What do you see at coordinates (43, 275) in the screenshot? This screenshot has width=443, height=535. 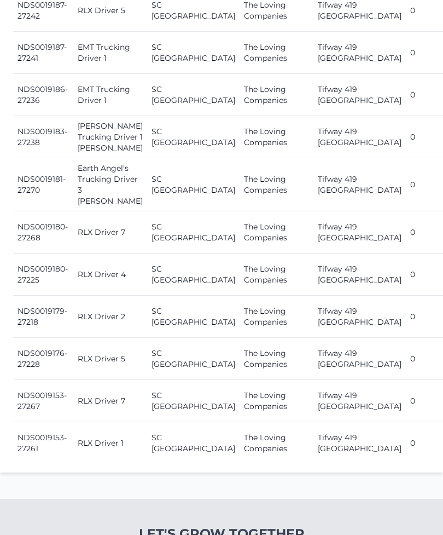 I see `td: NDS0019180-27225` at bounding box center [43, 275].